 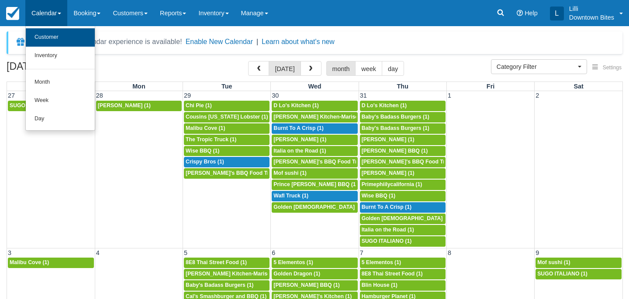 What do you see at coordinates (211, 140) in the screenshot?
I see `span: The Tropic Truck (1)` at bounding box center [211, 140].